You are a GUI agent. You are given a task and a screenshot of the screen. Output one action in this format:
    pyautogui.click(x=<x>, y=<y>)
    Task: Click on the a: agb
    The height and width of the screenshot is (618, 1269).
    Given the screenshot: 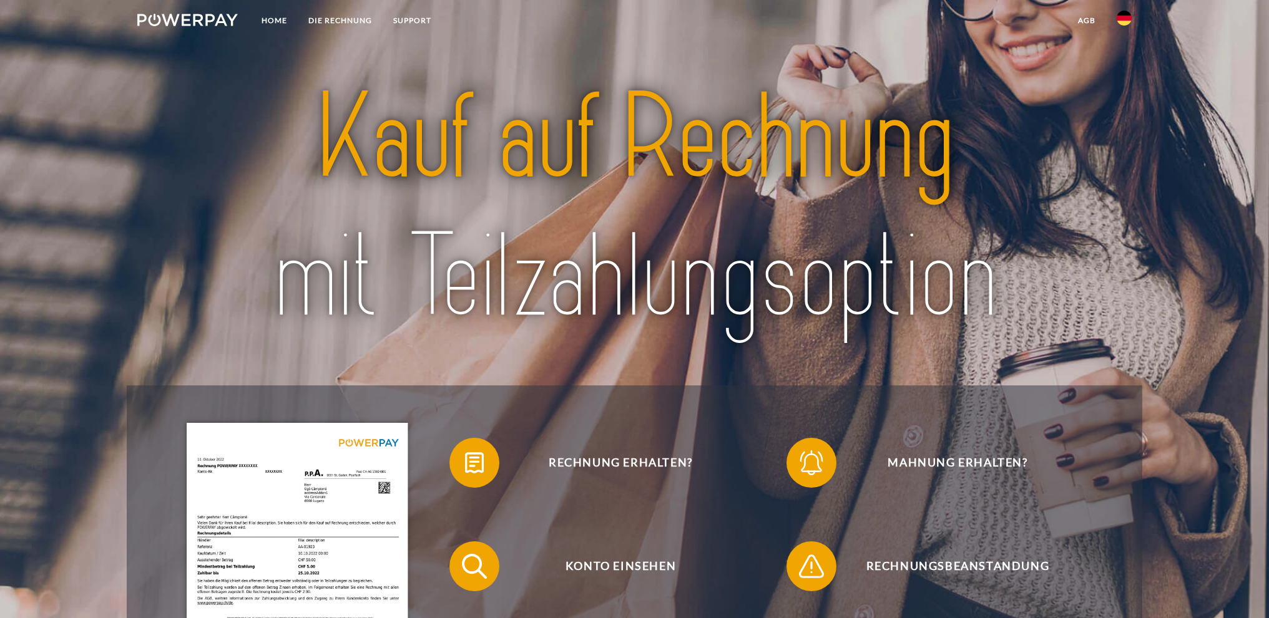 What is the action you would take?
    pyautogui.click(x=1087, y=21)
    